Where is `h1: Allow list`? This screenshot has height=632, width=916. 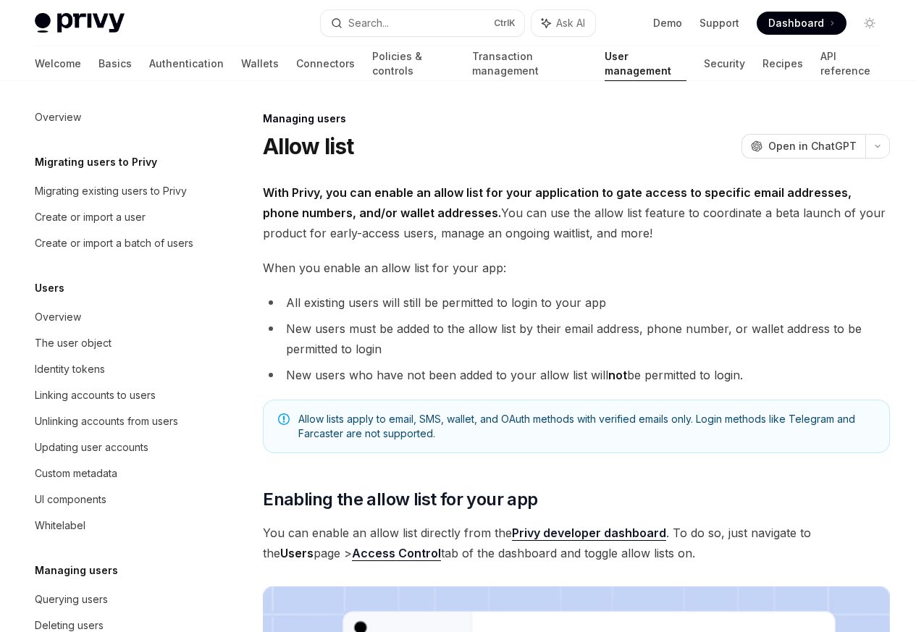
h1: Allow list is located at coordinates (309, 146).